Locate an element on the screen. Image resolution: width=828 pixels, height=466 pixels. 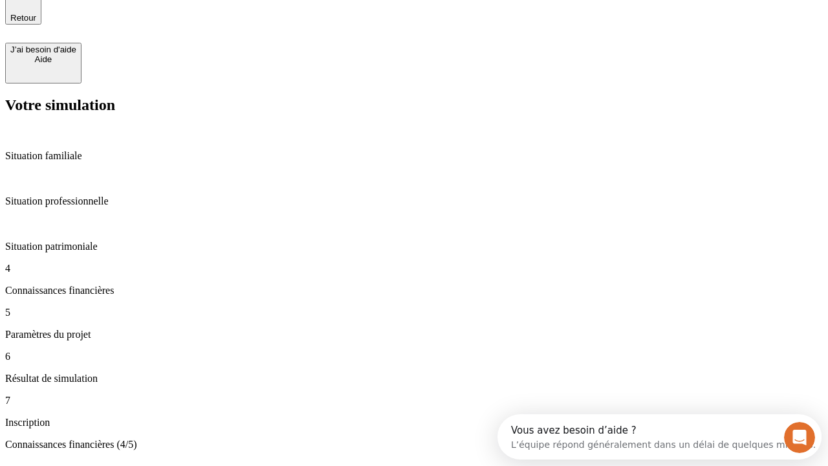
button: J’ai besoin d'aideAide is located at coordinates (43, 63).